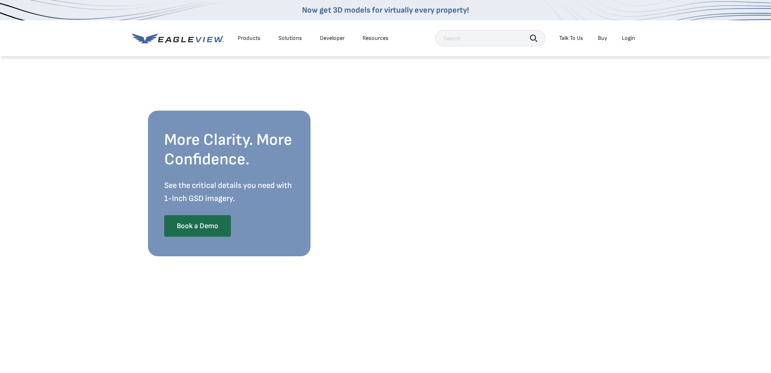 The width and height of the screenshot is (771, 373). What do you see at coordinates (376, 38) in the screenshot?
I see `div: Resources` at bounding box center [376, 38].